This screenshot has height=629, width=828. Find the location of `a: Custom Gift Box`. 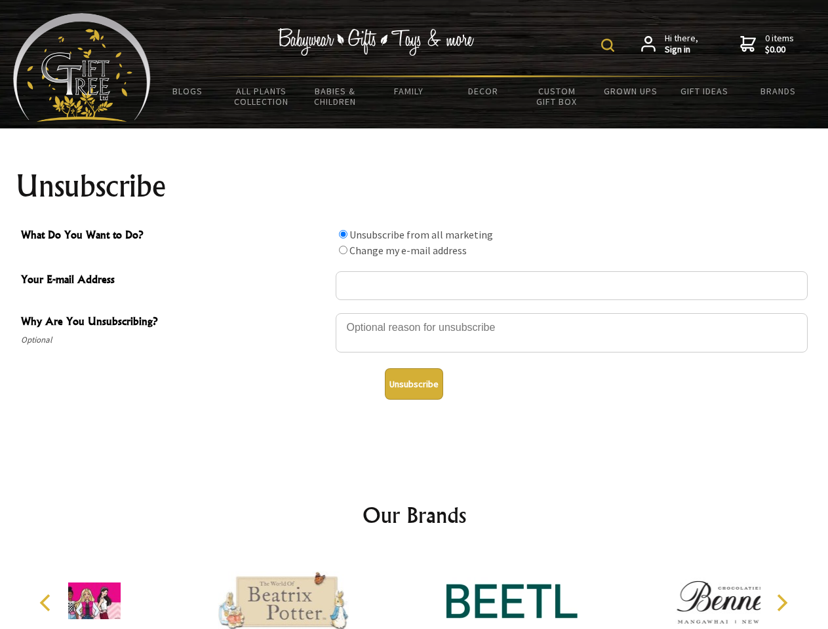

a: Custom Gift Box is located at coordinates (556, 96).